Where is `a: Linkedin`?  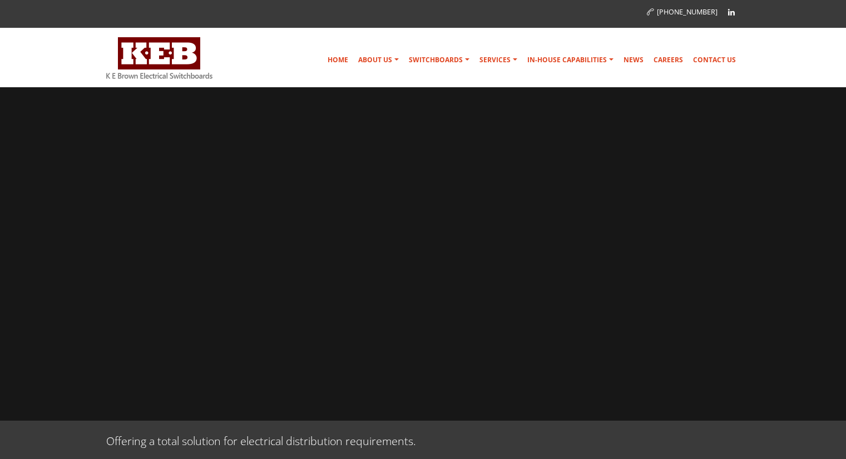 a: Linkedin is located at coordinates (731, 12).